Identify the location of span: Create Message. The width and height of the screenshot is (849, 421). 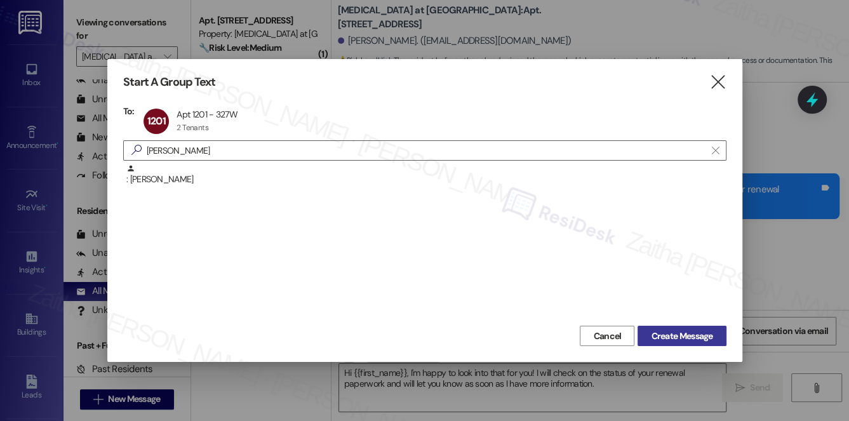
(681, 336).